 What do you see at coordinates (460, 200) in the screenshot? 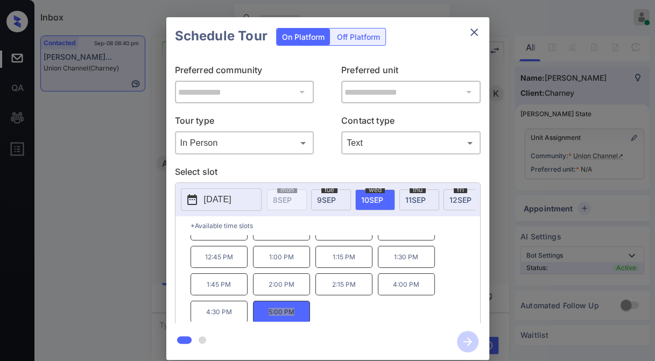
I see `span: 12 SEP` at bounding box center [460, 200].